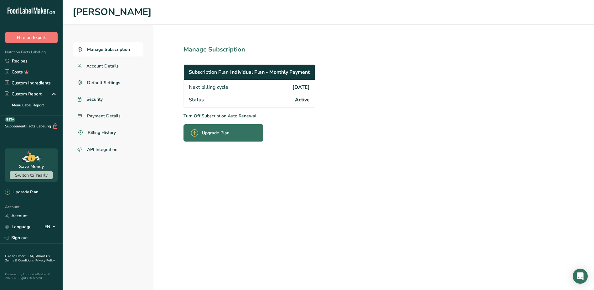 The height and width of the screenshot is (290, 594). I want to click on span: API Integration, so click(102, 149).